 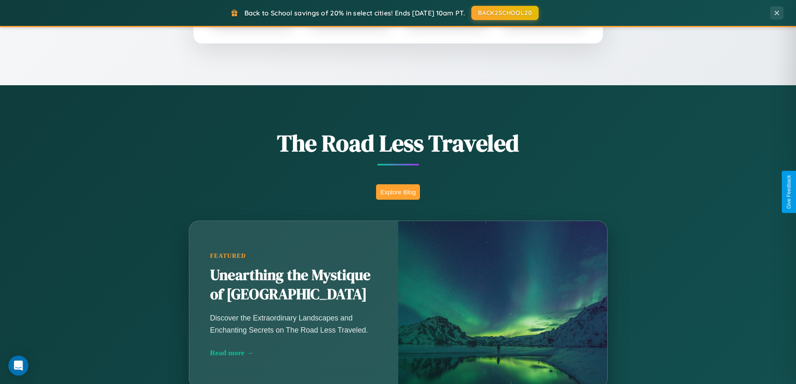 What do you see at coordinates (18, 366) in the screenshot?
I see `div: Open Intercom Messenger` at bounding box center [18, 366].